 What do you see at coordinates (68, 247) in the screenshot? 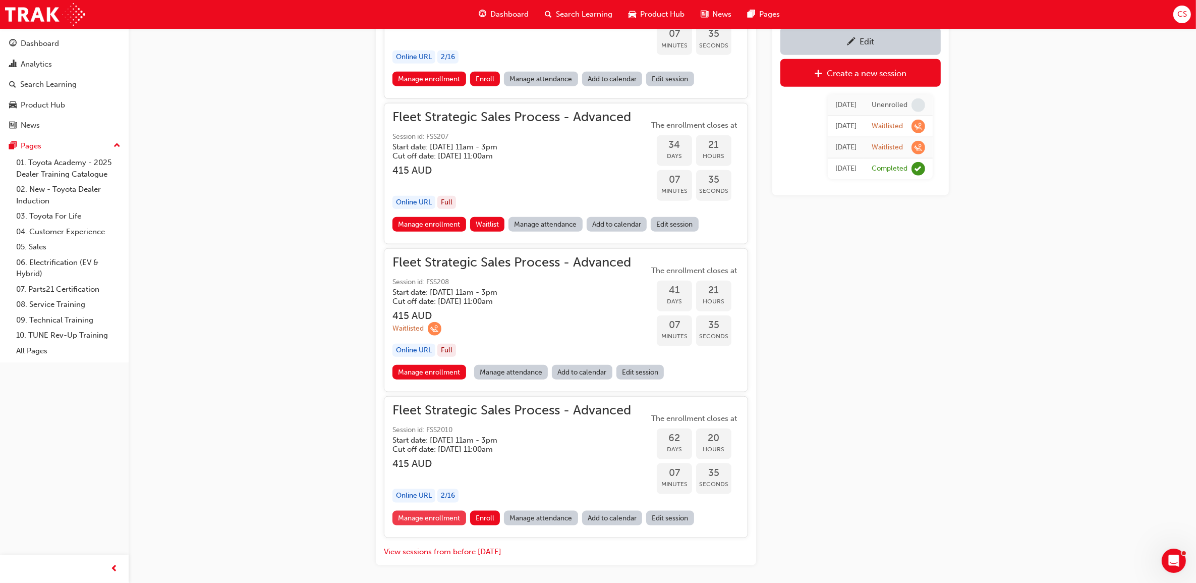
I see `a: 05. Sales` at bounding box center [68, 247].